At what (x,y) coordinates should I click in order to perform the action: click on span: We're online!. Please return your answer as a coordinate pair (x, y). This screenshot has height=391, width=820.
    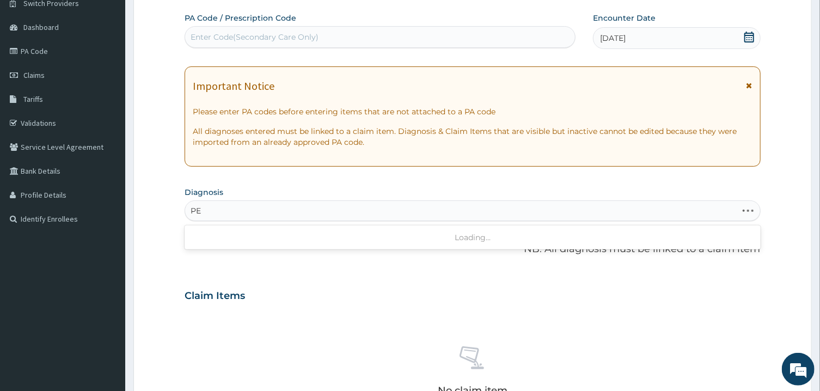
    Looking at the image, I should click on (107, 177).